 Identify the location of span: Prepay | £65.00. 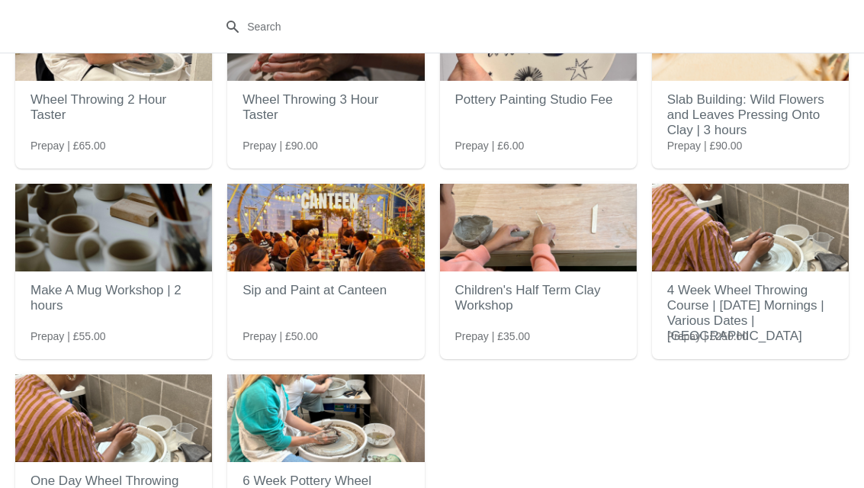
(68, 146).